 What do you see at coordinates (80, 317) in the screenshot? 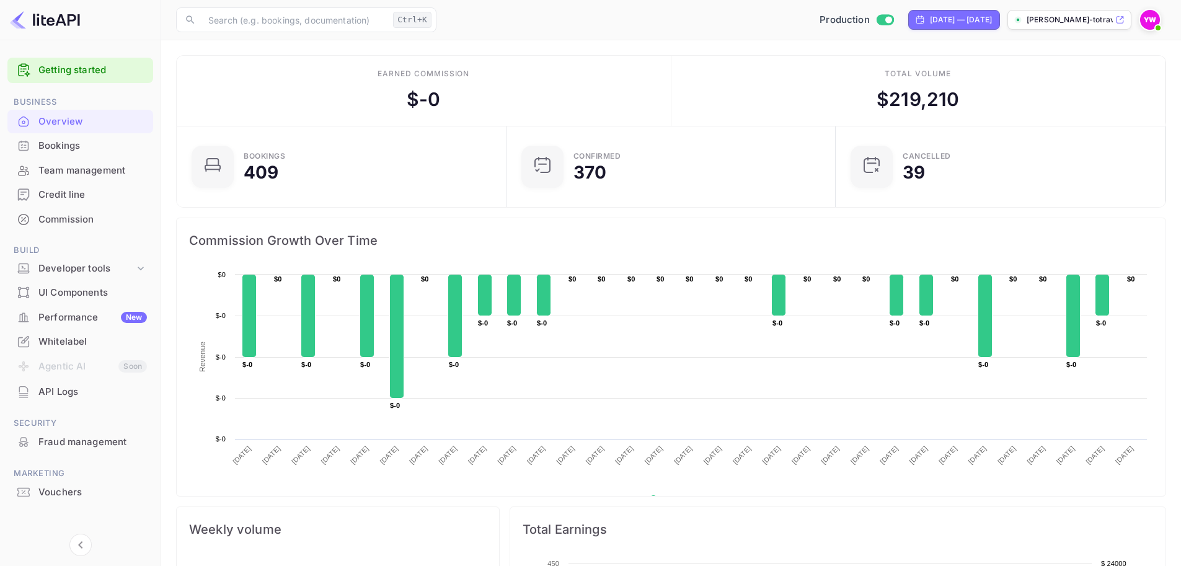
I see `div: PerformanceNew` at bounding box center [80, 317].